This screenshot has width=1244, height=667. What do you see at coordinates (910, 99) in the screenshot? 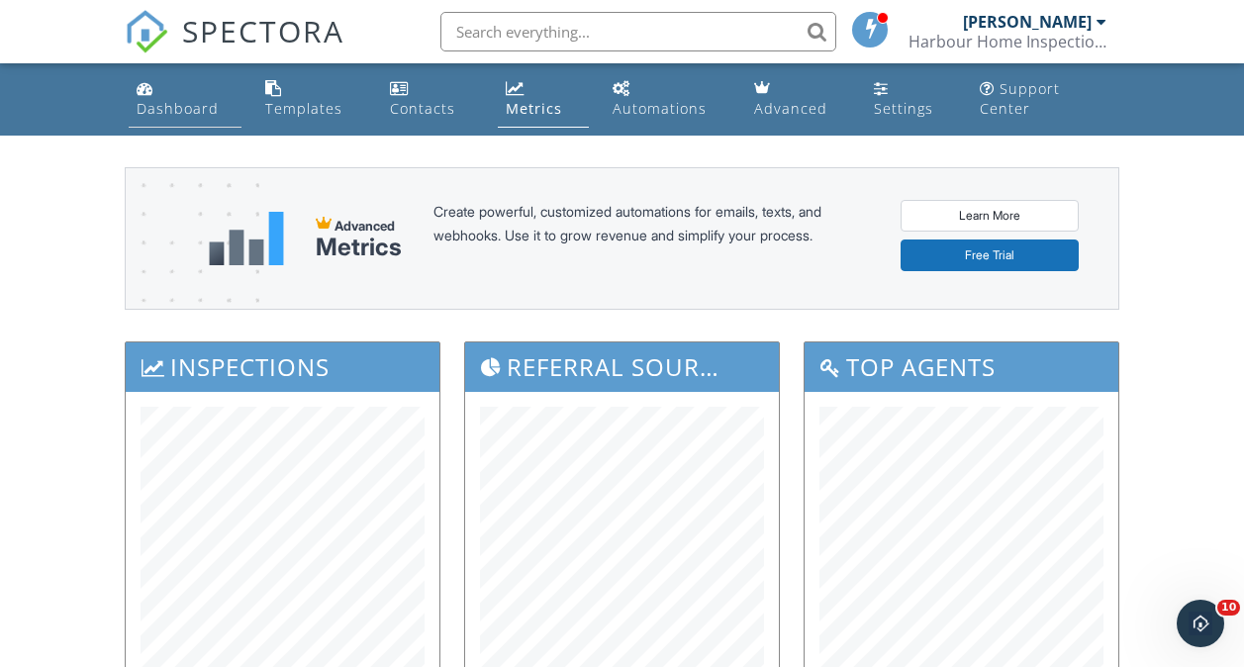
I see `a: Settings` at bounding box center [910, 99].